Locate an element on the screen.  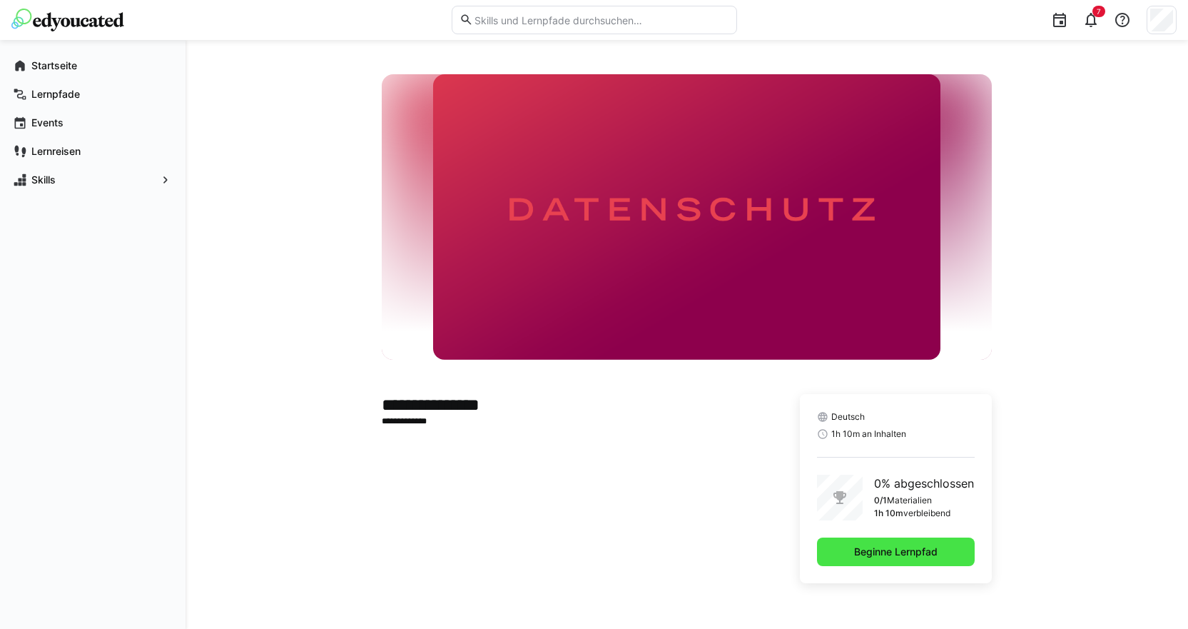
span: Beginne Lernpfad is located at coordinates (896, 552).